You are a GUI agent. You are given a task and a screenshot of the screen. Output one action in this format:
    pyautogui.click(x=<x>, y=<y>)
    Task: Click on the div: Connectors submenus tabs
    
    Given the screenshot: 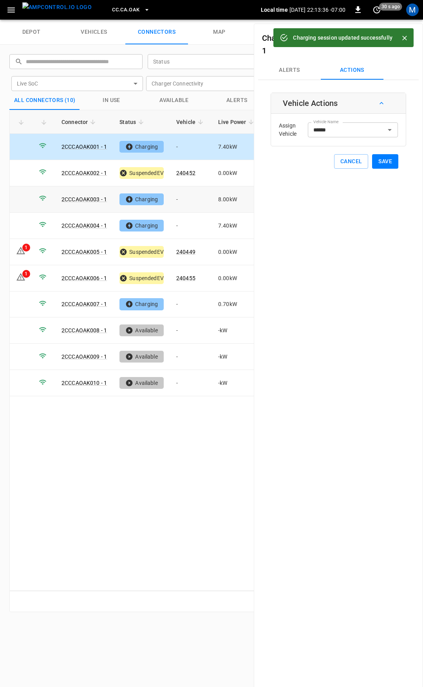 What is the action you would take?
    pyautogui.click(x=339, y=70)
    